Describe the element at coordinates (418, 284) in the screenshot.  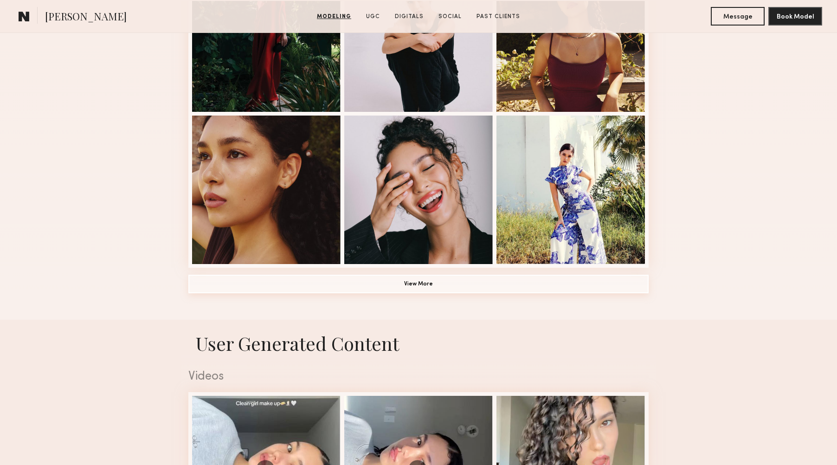
I see `button: View More` at that location.